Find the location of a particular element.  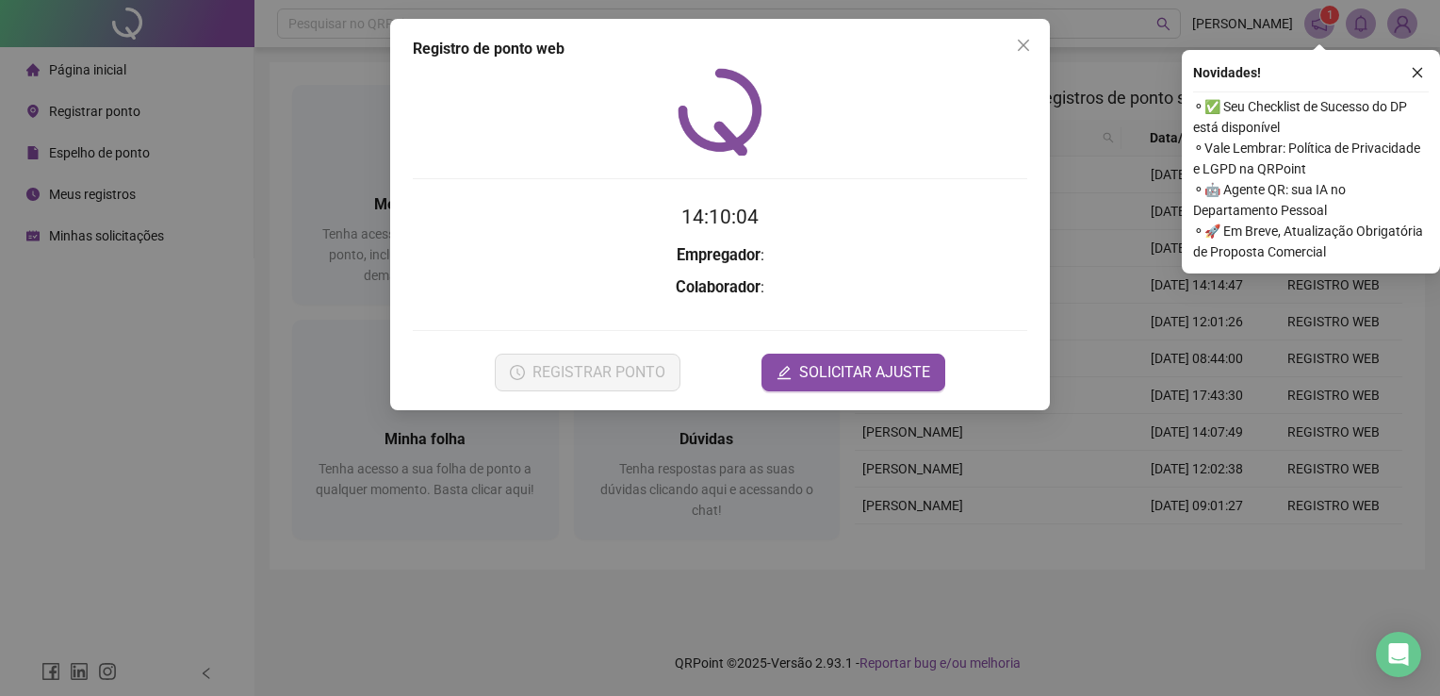

span: SOLICITAR AJUSTE is located at coordinates (864, 372).